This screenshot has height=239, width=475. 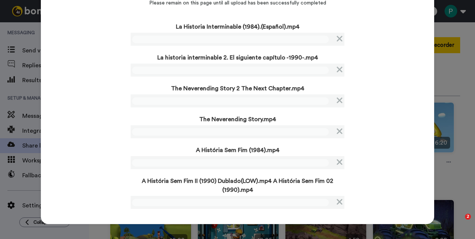 I want to click on p: La Historia Interminable (1984).(Español).mp4, so click(x=237, y=27).